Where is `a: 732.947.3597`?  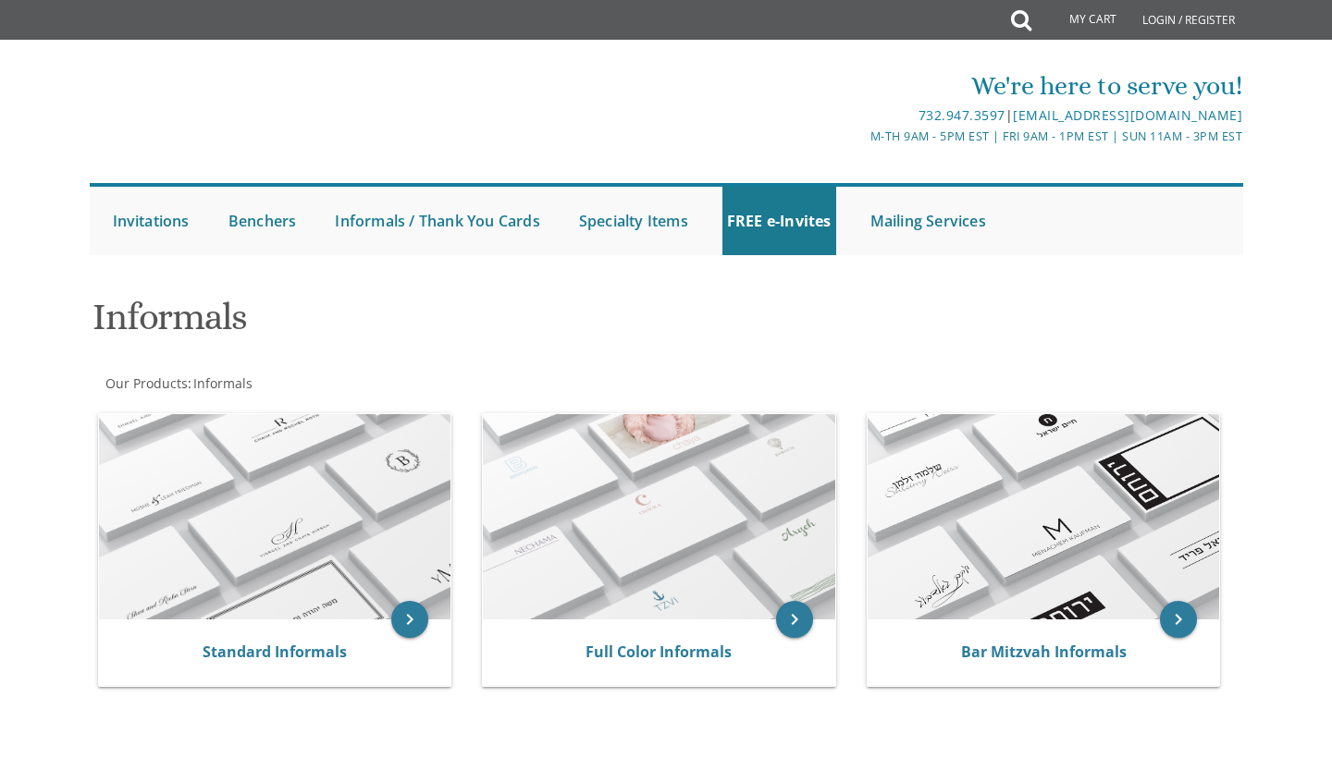
a: 732.947.3597 is located at coordinates (962, 115).